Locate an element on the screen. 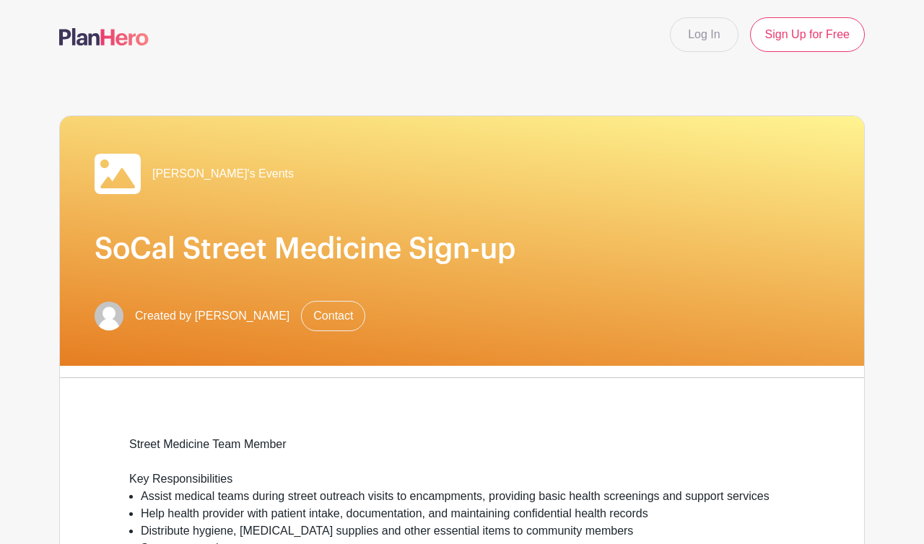 The image size is (924, 544). a: Sign Up for Free is located at coordinates (807, 35).